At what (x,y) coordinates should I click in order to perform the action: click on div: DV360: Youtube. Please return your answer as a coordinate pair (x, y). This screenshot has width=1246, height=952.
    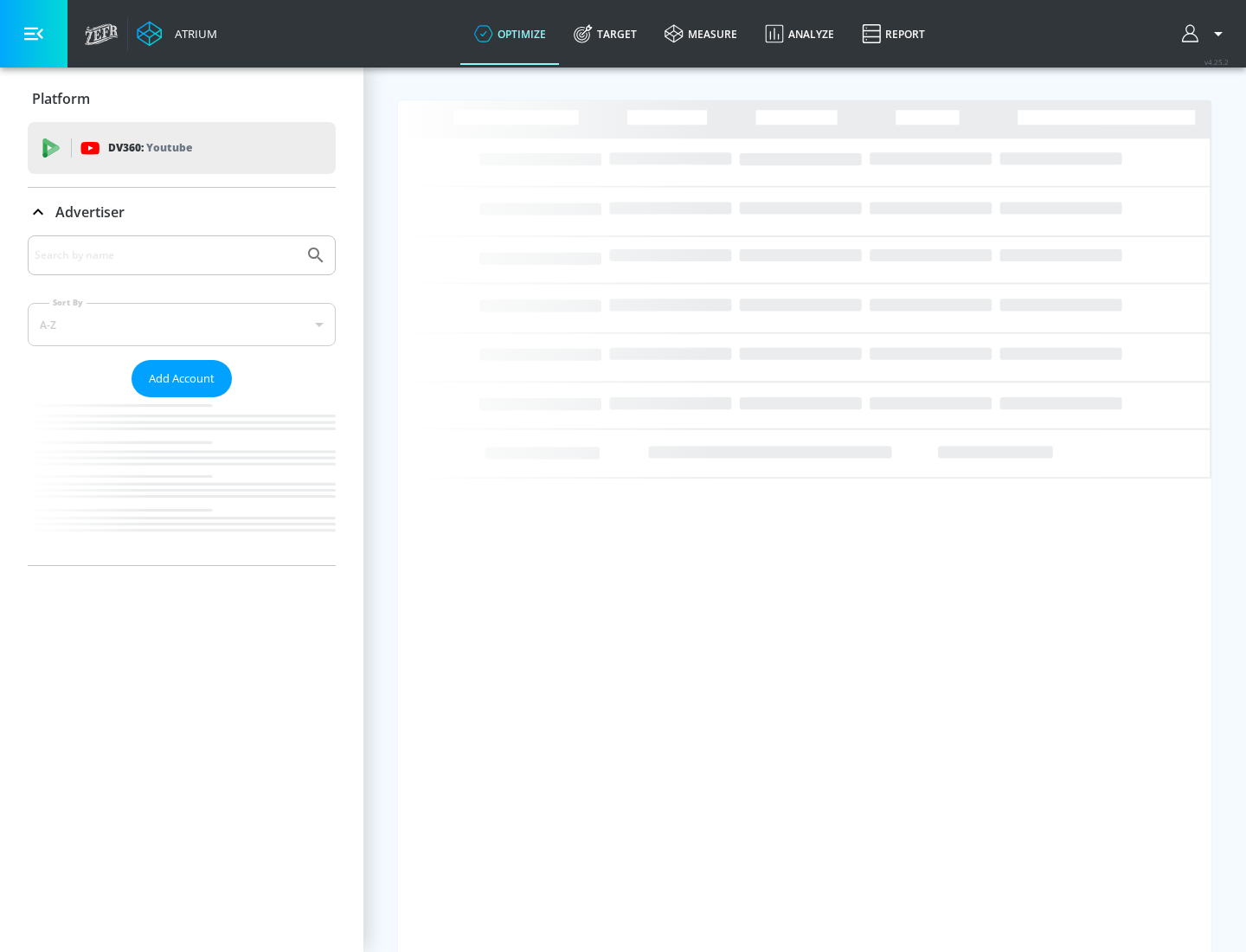
    Looking at the image, I should click on (182, 148).